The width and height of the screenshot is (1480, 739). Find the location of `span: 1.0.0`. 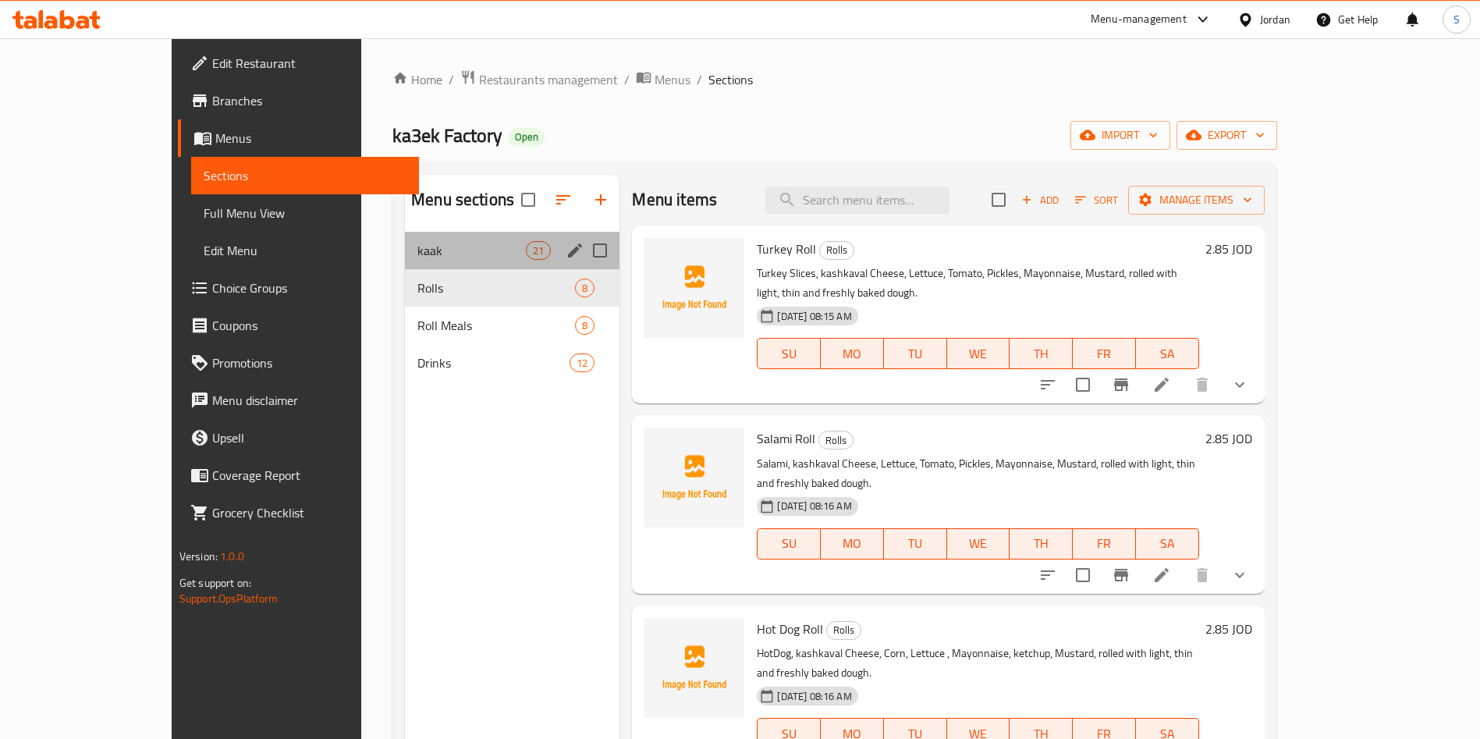

span: 1.0.0 is located at coordinates (232, 556).